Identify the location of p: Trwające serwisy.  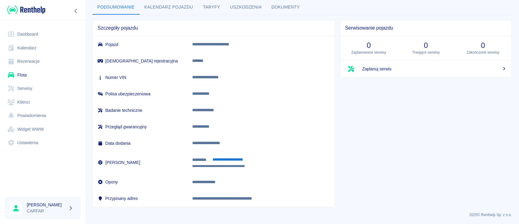
(426, 52).